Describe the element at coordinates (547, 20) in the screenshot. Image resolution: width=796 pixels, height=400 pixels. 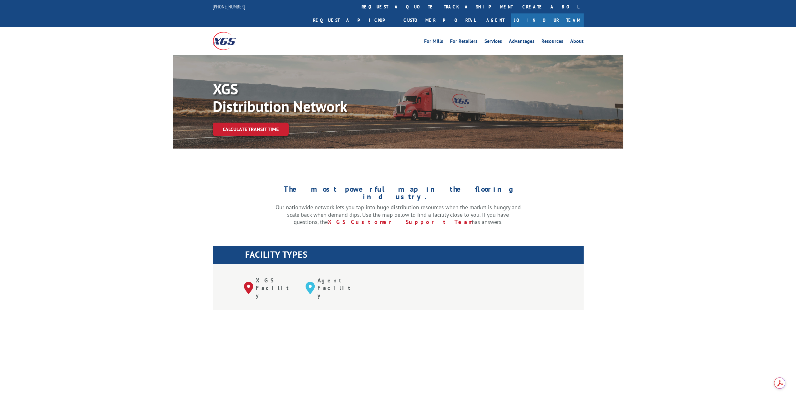
I see `a: Join Our Team` at that location.